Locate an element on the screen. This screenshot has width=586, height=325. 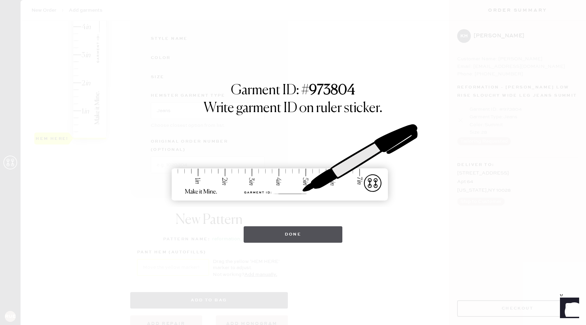
h1: Write garment ID on ruler sticker. is located at coordinates (293, 108).